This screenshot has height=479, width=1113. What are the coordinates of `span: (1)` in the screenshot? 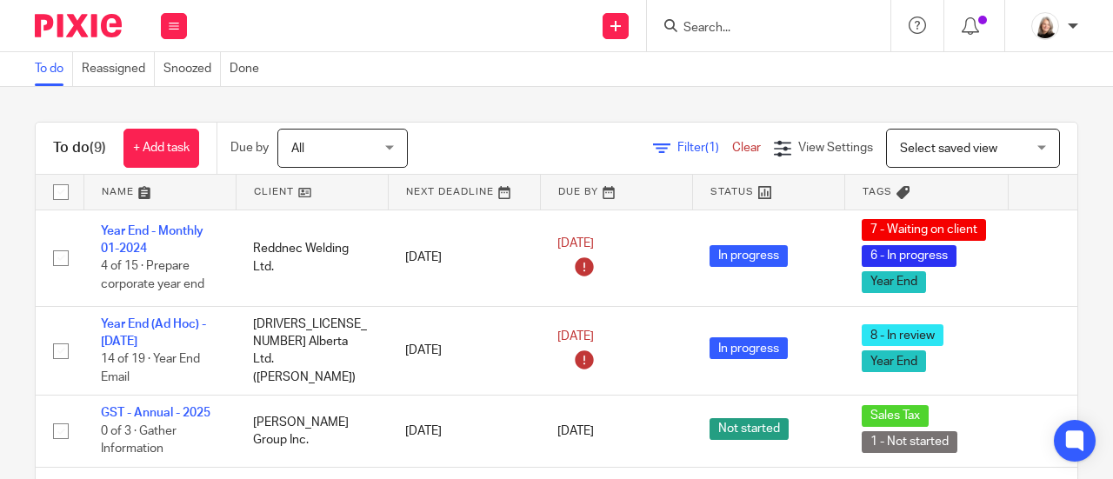 It's located at (712, 148).